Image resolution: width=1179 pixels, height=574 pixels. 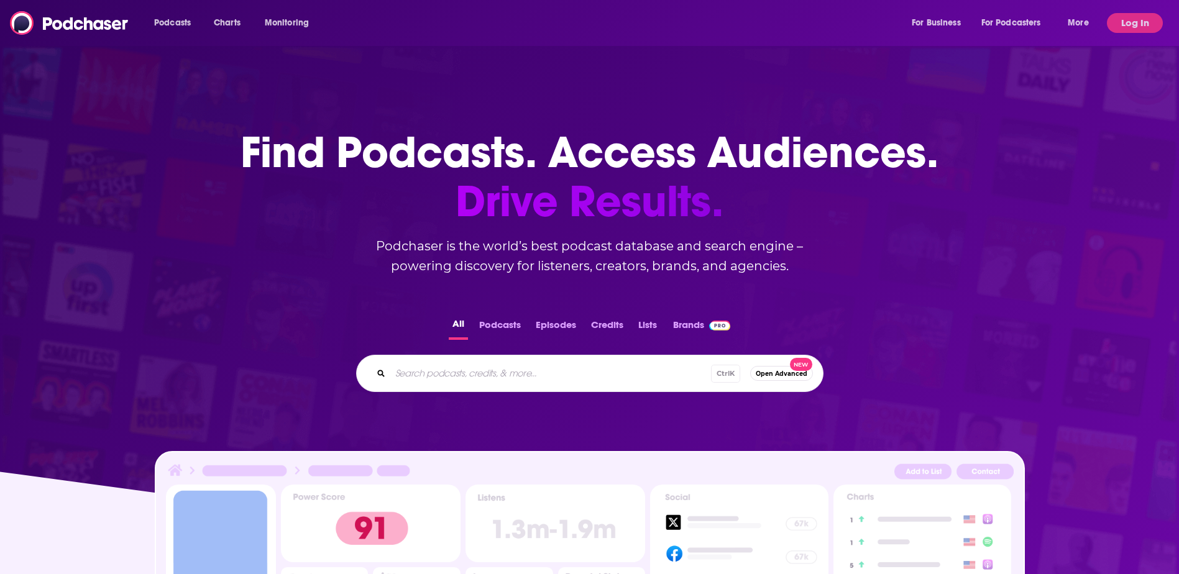 What do you see at coordinates (555, 327) in the screenshot?
I see `button: Episodes` at bounding box center [555, 327].